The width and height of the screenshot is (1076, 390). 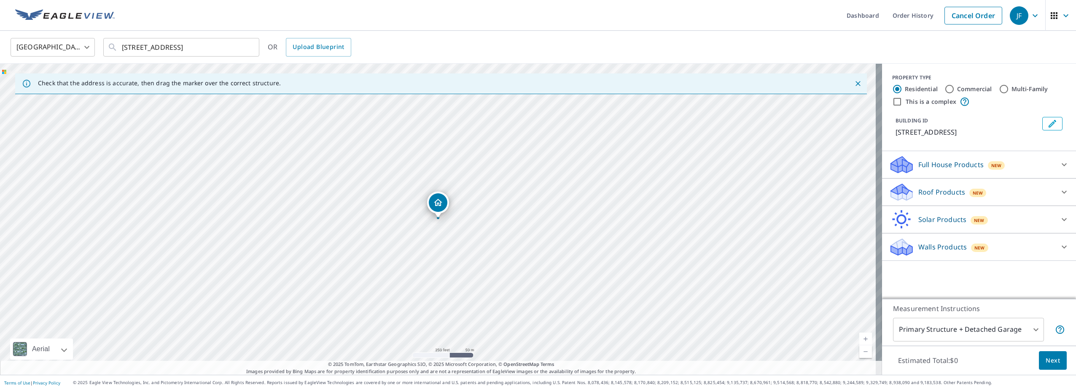 What do you see at coordinates (979, 192) in the screenshot?
I see `div: Roof ProductsNew` at bounding box center [979, 192].